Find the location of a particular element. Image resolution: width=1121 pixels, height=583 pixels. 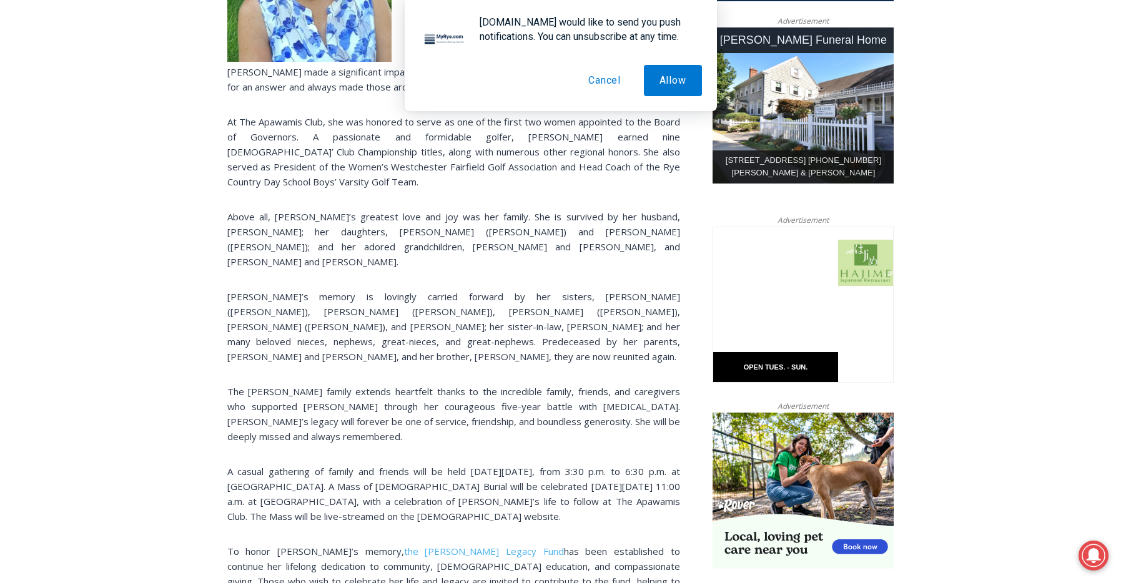

p: At The Apawamis Club, she was honored to serve as one of the first two women appointed to the Boa... is located at coordinates (453, 152).